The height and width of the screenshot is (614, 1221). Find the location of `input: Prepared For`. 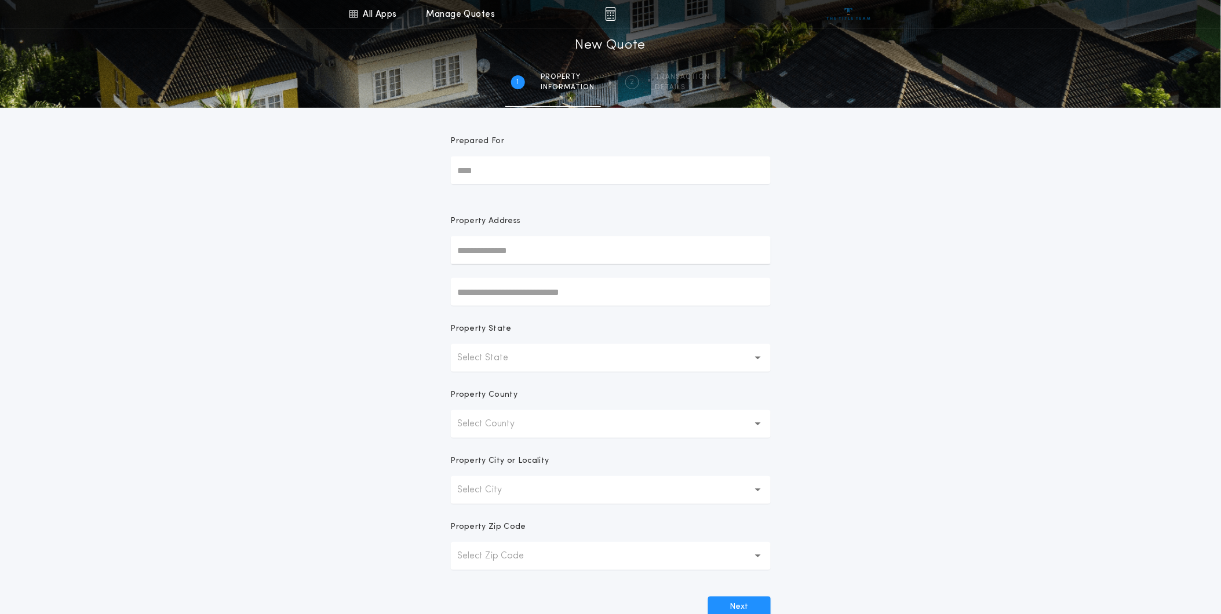

input: Prepared For is located at coordinates (611, 170).